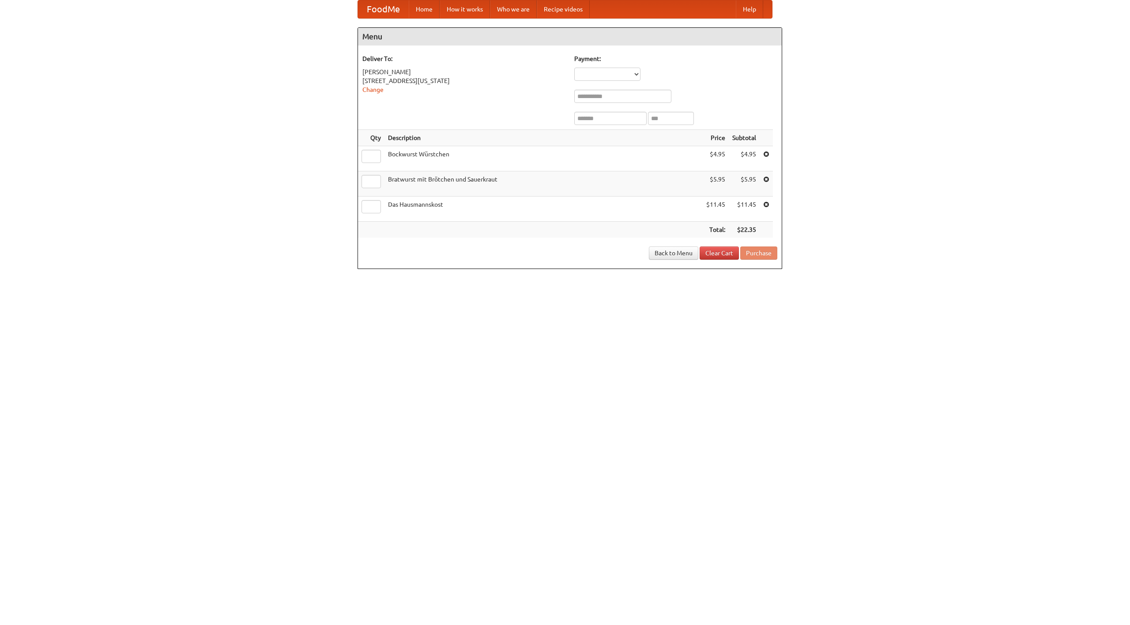 This screenshot has width=1130, height=625. What do you see at coordinates (383, 9) in the screenshot?
I see `a: FoodMe` at bounding box center [383, 9].